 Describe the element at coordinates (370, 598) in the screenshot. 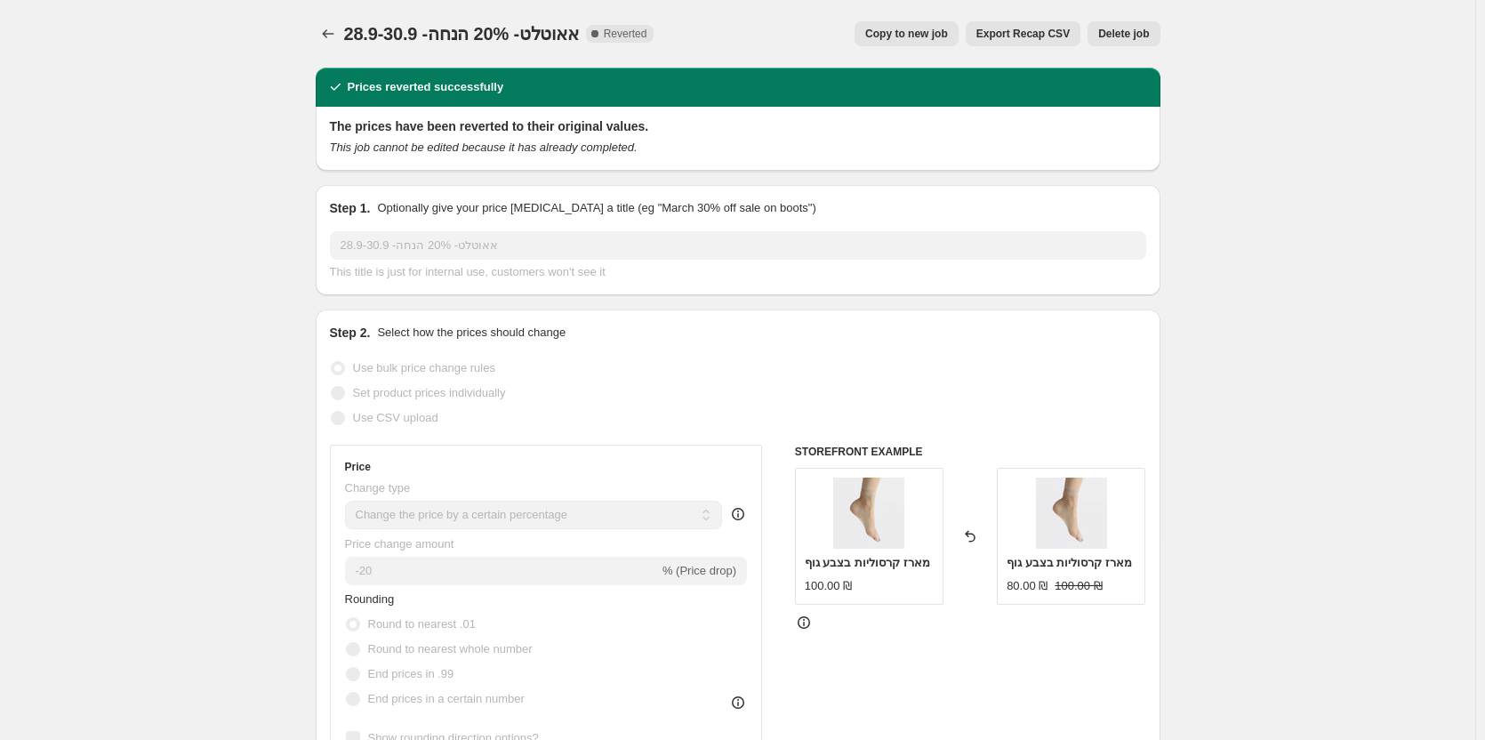

I see `span: Rounding` at that location.